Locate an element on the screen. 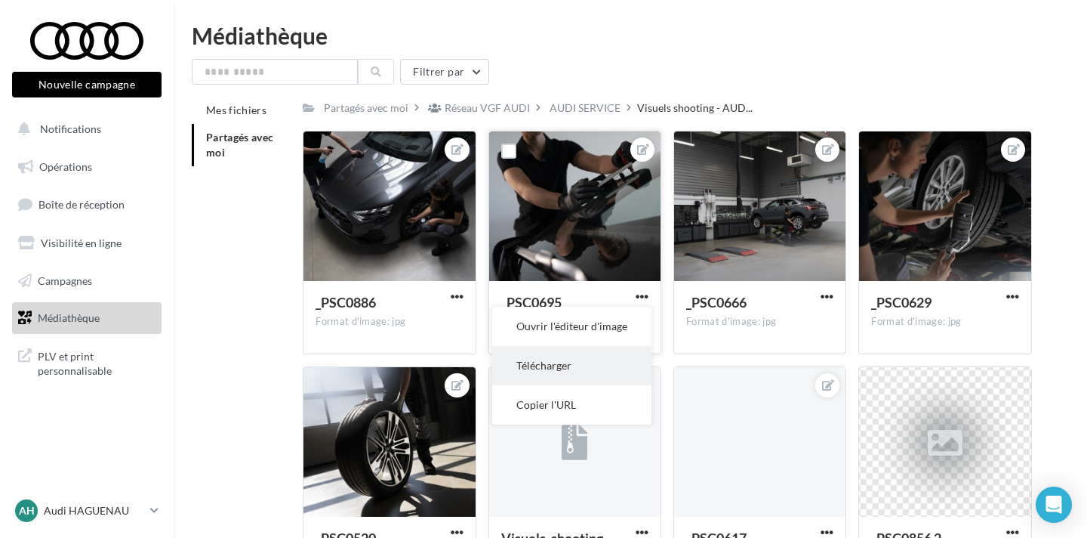  span: Notifications is located at coordinates (70, 128).